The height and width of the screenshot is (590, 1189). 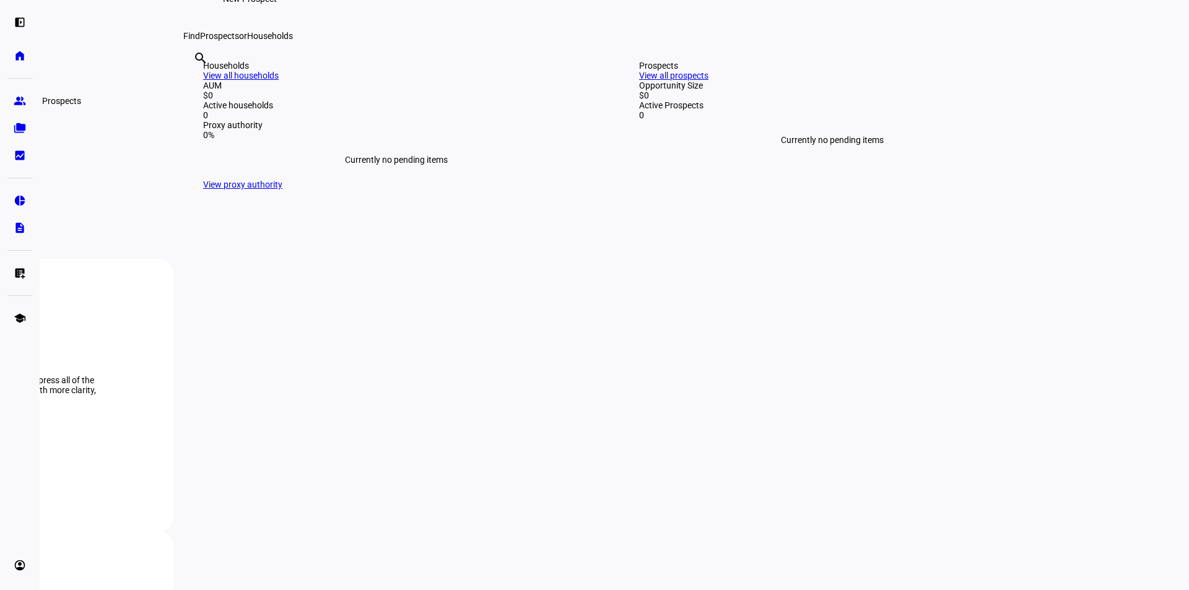 I want to click on div: AUM, so click(x=396, y=85).